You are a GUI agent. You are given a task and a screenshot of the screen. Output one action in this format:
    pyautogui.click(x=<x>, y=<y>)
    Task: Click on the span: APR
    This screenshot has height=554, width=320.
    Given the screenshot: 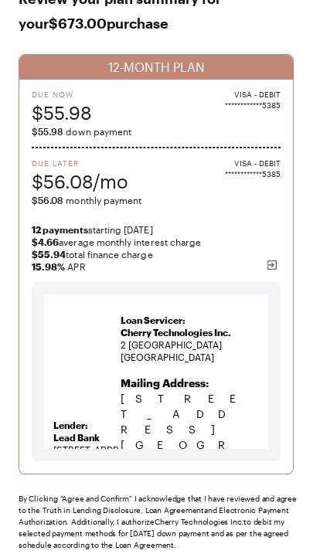 What is the action you would take?
    pyautogui.click(x=156, y=267)
    